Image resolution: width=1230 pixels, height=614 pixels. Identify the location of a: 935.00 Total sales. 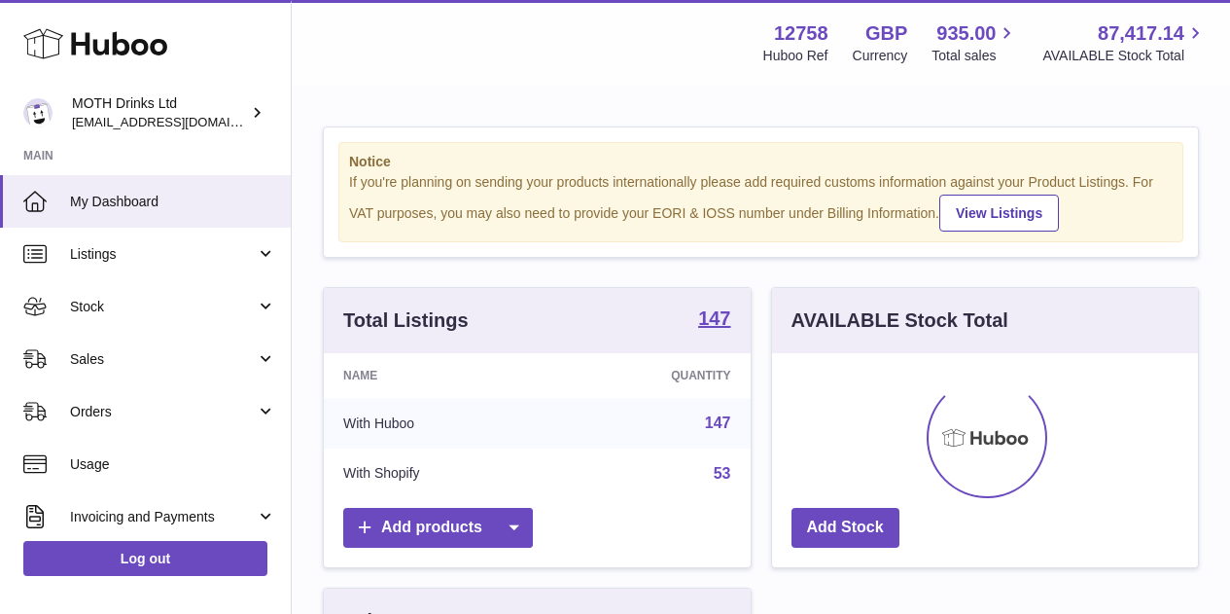
(974, 43).